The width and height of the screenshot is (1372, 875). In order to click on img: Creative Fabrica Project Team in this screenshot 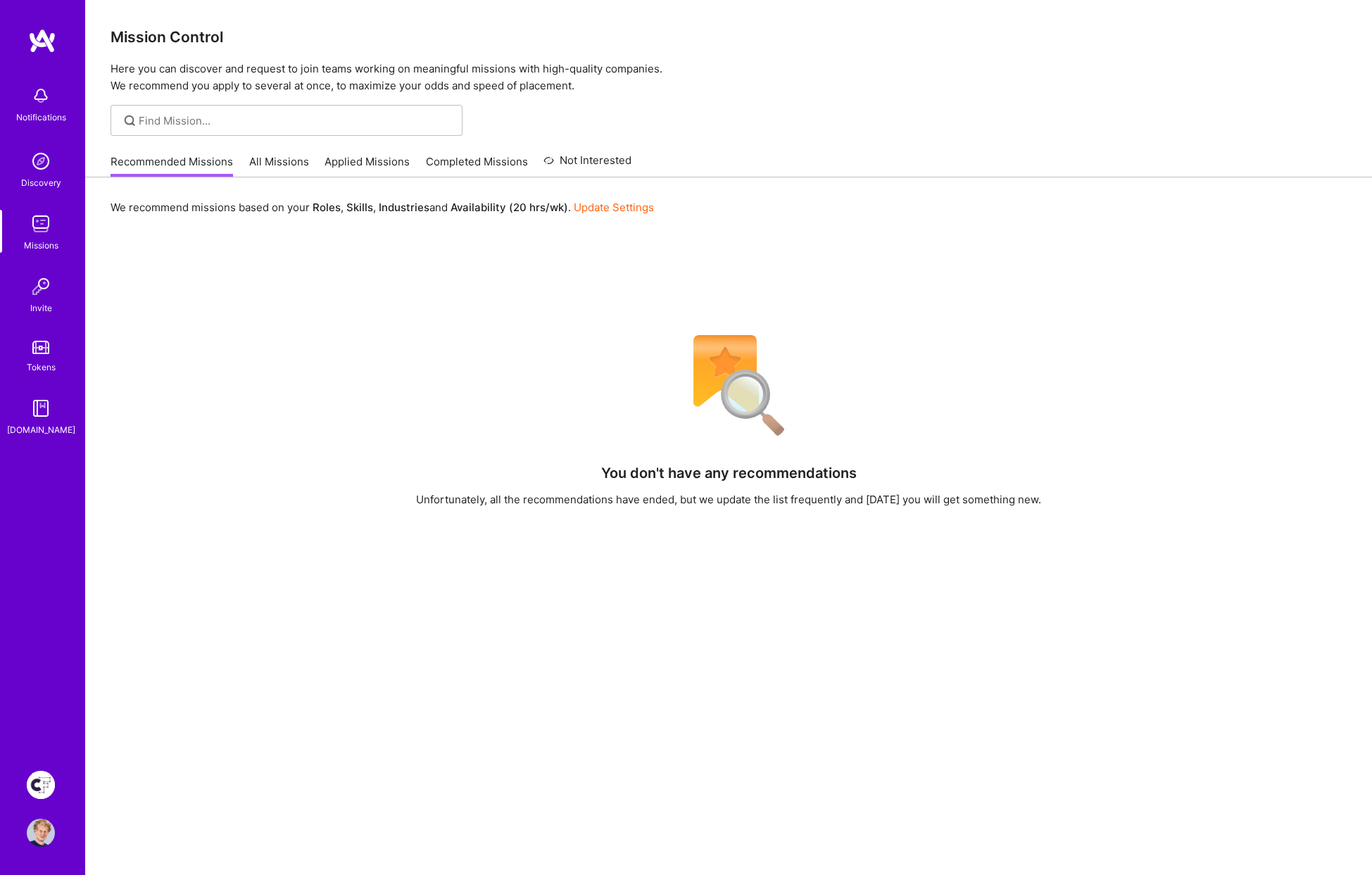, I will do `click(41, 785)`.